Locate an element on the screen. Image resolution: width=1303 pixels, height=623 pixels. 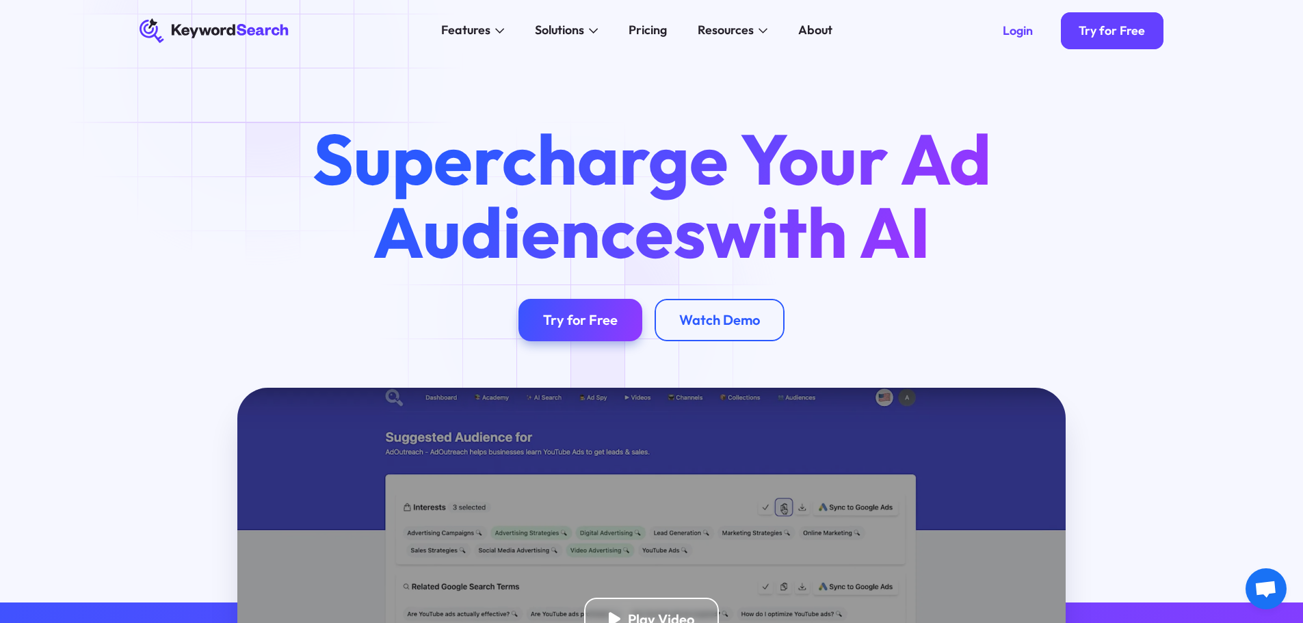
h1: Supercharge Your Ad Audiences is located at coordinates (651, 195).